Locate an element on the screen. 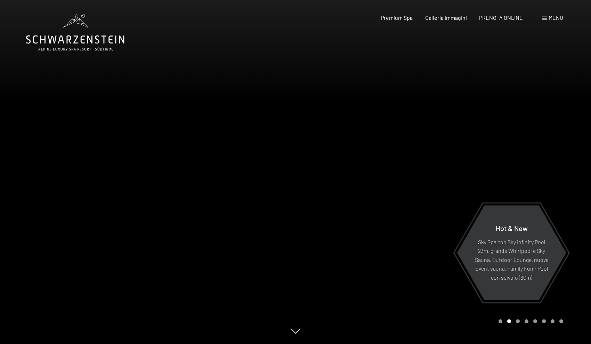 This screenshot has width=591, height=344. span: Menu is located at coordinates (556, 17).